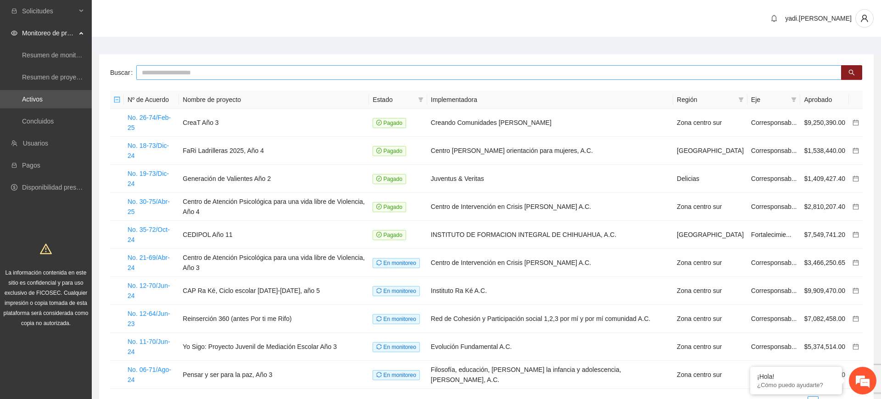  Describe the element at coordinates (90, 169) in the screenshot. I see `span: Estamos en línea.` at that location.